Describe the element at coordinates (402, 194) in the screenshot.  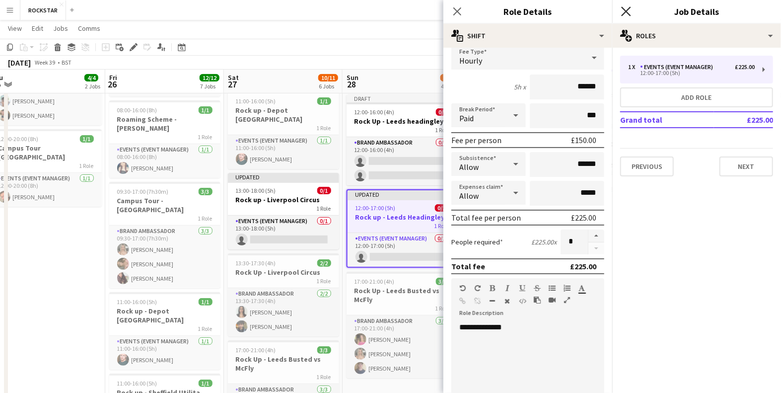
I see `div: Updated` at that location.